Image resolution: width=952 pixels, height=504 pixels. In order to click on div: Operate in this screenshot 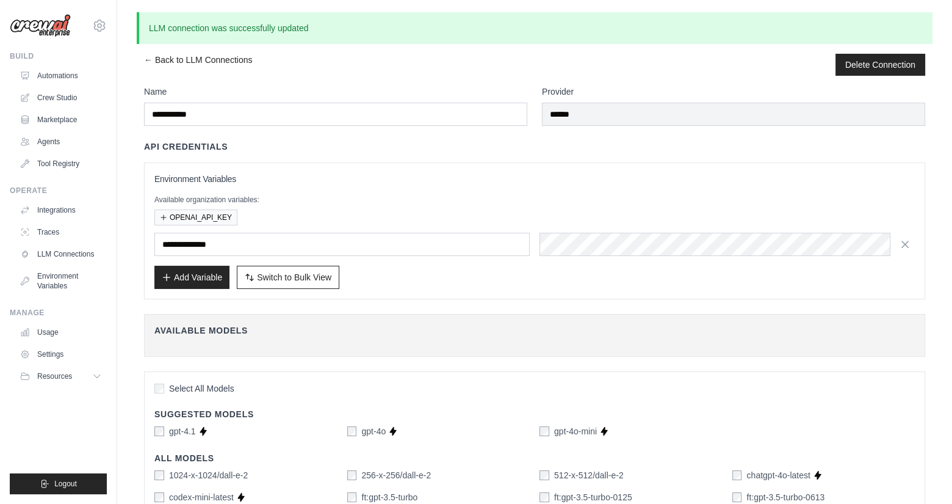, I will do `click(58, 190)`.